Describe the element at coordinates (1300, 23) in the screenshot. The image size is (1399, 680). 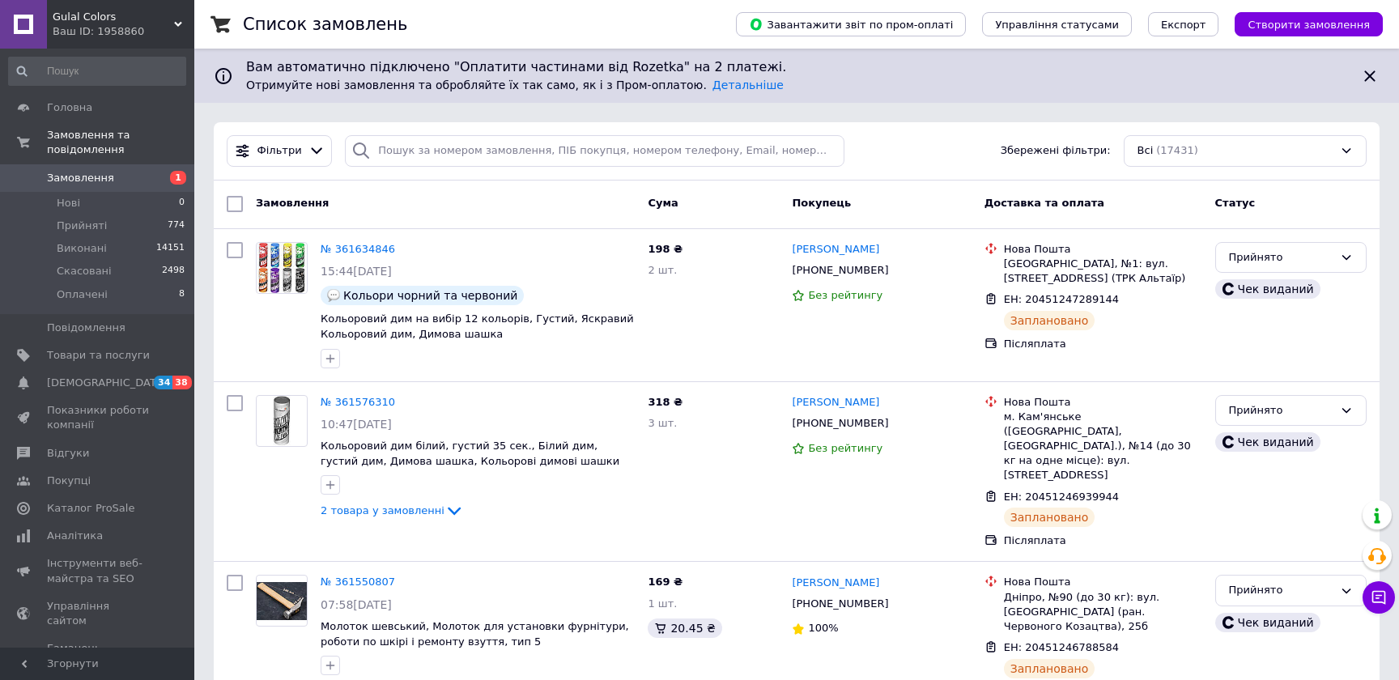
I see `a: Створити замовлення` at that location.